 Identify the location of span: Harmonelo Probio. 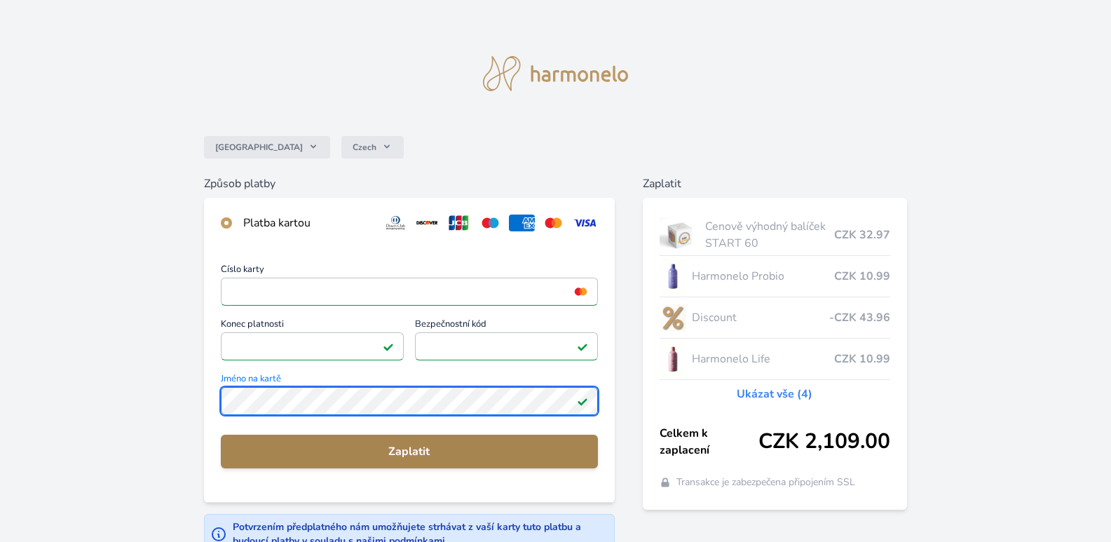
(762, 276).